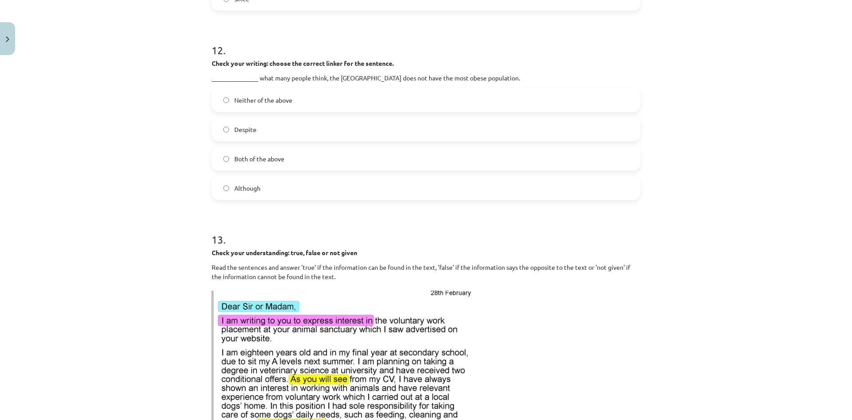 The image size is (852, 420). Describe the element at coordinates (426, 42) in the screenshot. I see `h1: 12 .` at that location.